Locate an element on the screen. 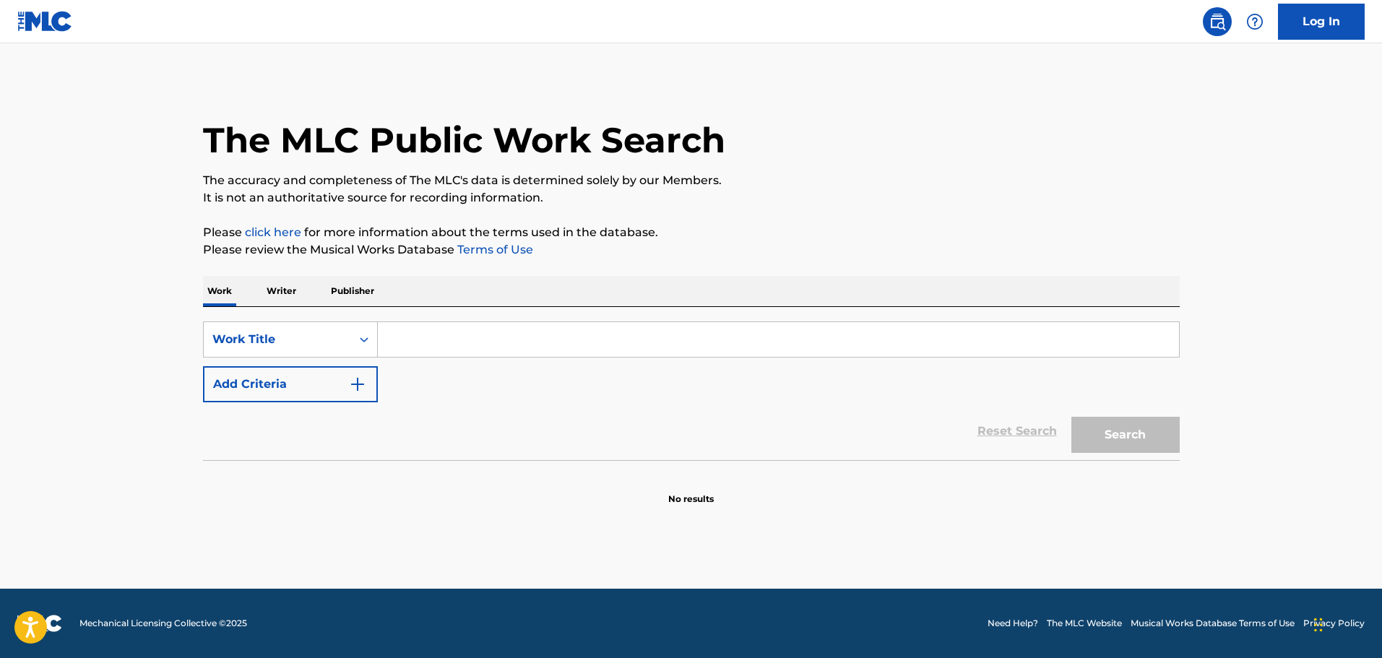 This screenshot has height=658, width=1382. p: Please for more information about the terms used in the database. is located at coordinates (691, 233).